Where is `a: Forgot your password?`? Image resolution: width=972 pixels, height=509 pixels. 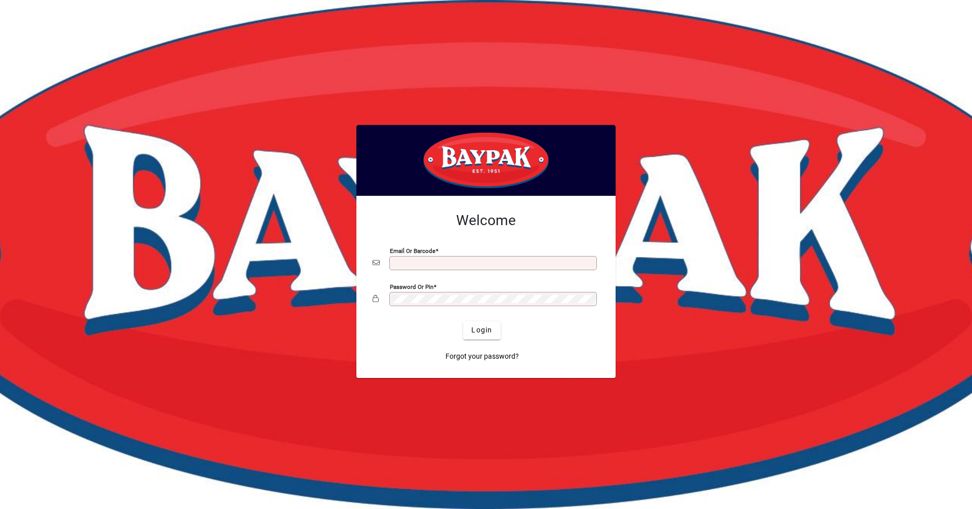 a: Forgot your password? is located at coordinates (482, 357).